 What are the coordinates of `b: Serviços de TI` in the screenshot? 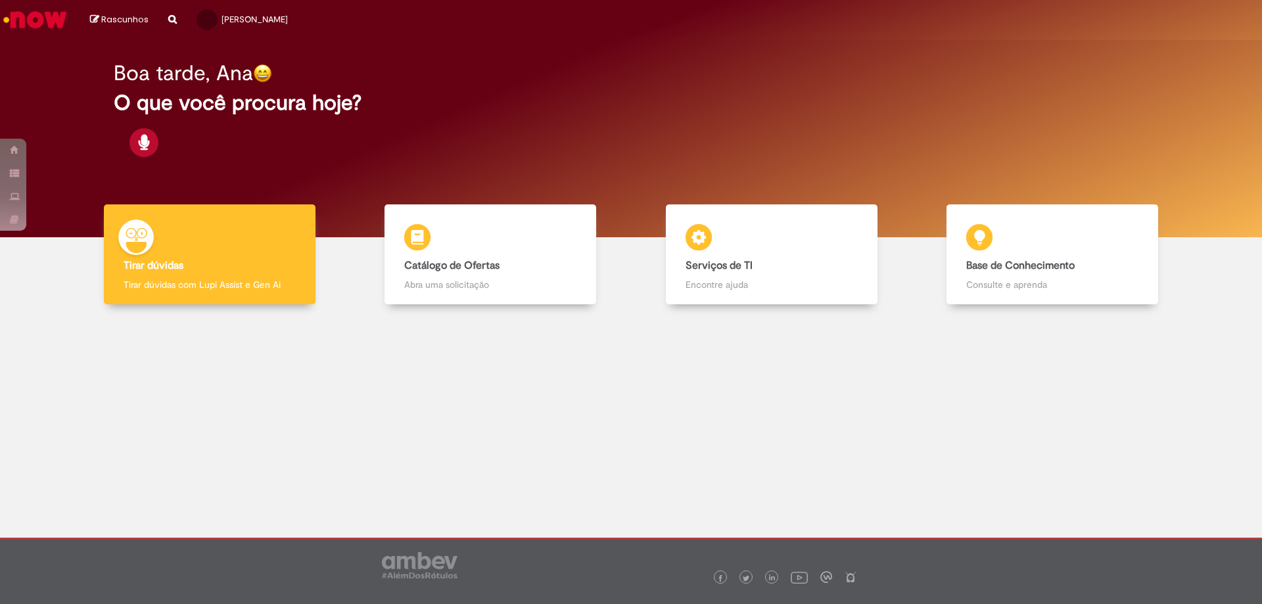 It's located at (719, 266).